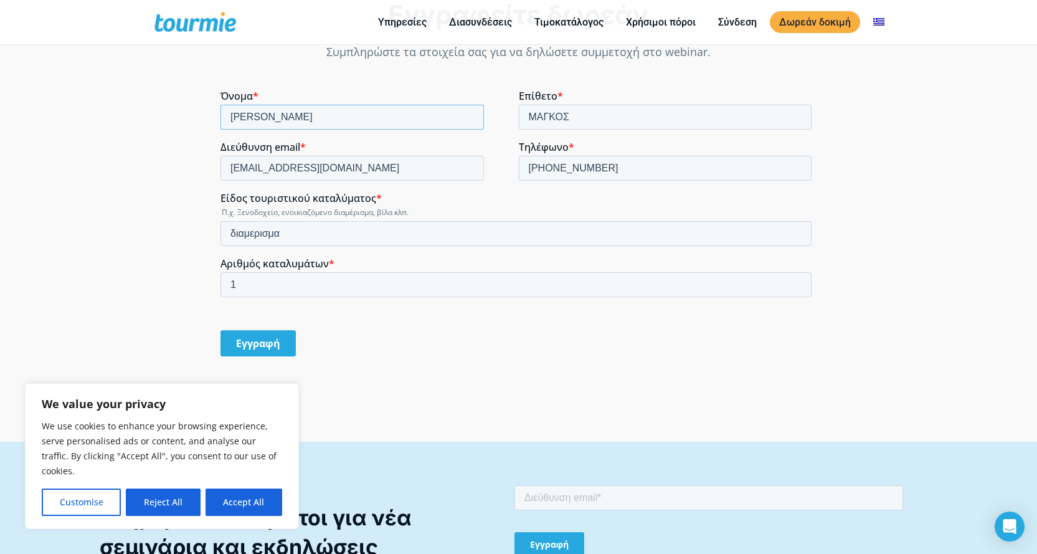 This screenshot has width=1037, height=554. I want to click on a: Χρήσιμοι πόροι, so click(661, 22).